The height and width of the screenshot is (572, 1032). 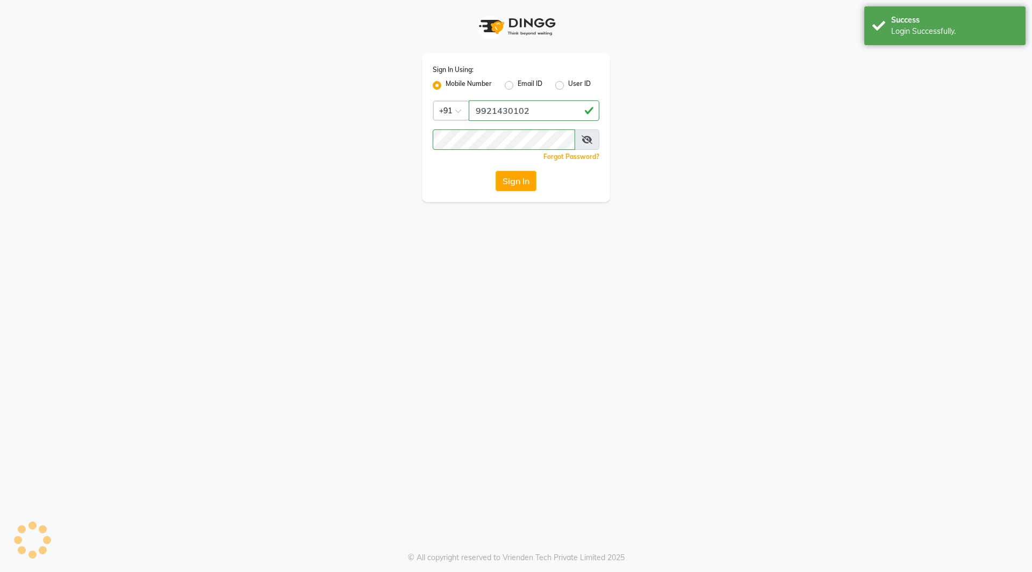 What do you see at coordinates (571, 156) in the screenshot?
I see `a: Forgot Password?` at bounding box center [571, 156].